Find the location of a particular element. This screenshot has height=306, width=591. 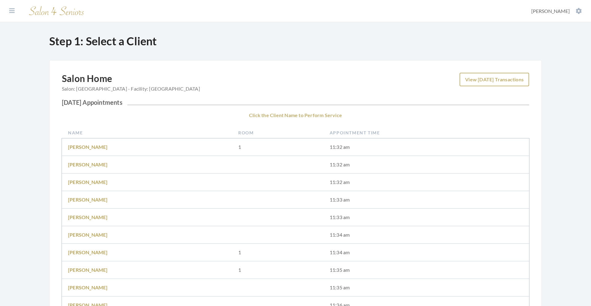

h1: Step 1: Select a Client is located at coordinates (295, 41).